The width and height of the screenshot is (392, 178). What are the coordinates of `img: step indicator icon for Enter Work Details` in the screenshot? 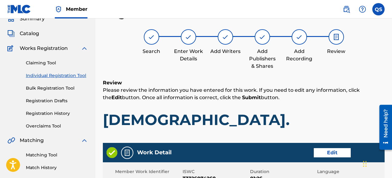 It's located at (189, 37).